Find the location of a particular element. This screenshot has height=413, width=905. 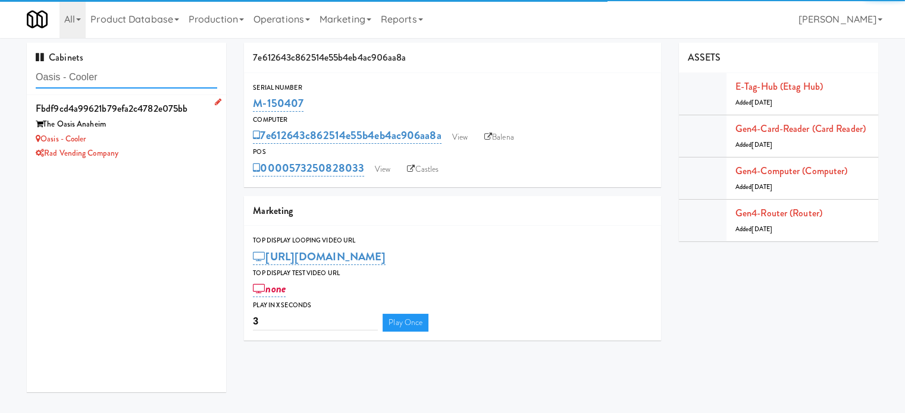

img: Micromart is located at coordinates (37, 19).